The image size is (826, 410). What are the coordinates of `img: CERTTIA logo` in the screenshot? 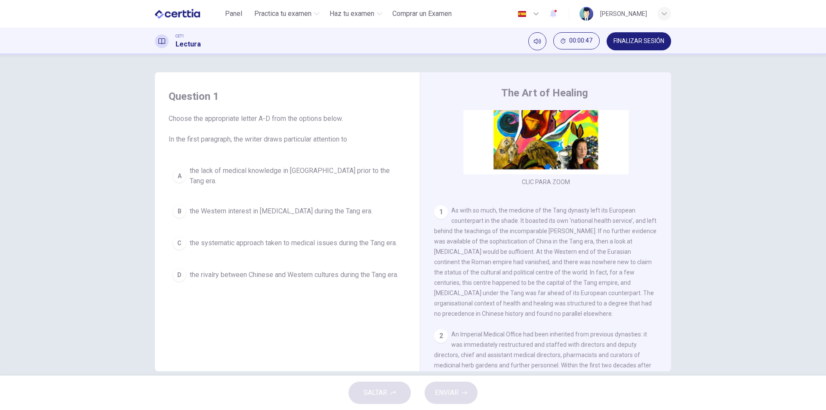 It's located at (177, 14).